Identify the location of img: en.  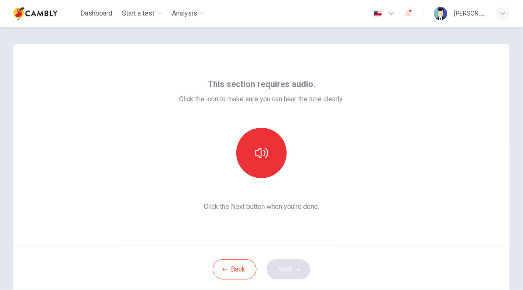
(377, 13).